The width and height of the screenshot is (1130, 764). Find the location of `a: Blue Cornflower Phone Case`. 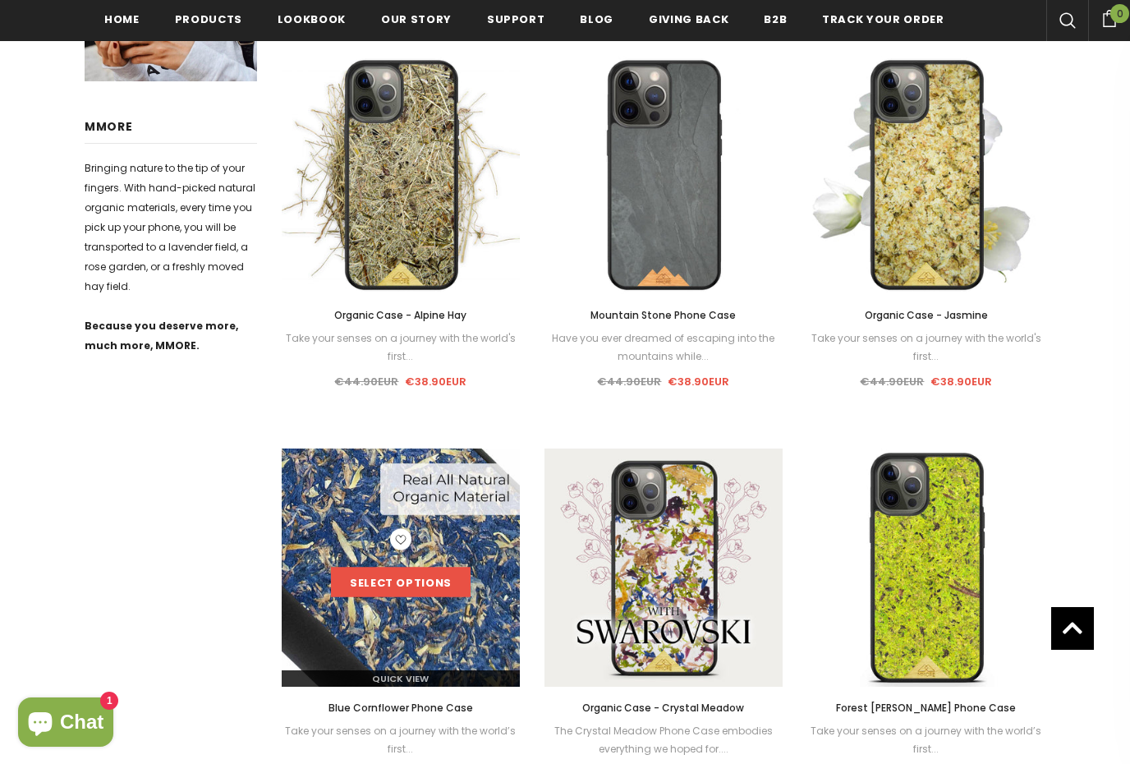

a: Blue Cornflower Phone Case is located at coordinates (401, 708).